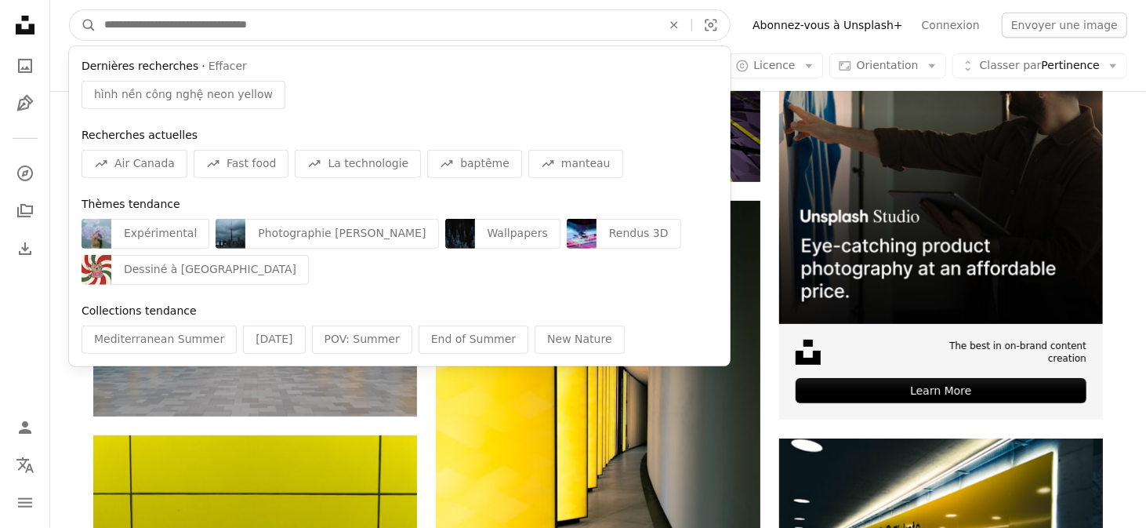 The image size is (1146, 528). I want to click on button: Menu, so click(25, 502).